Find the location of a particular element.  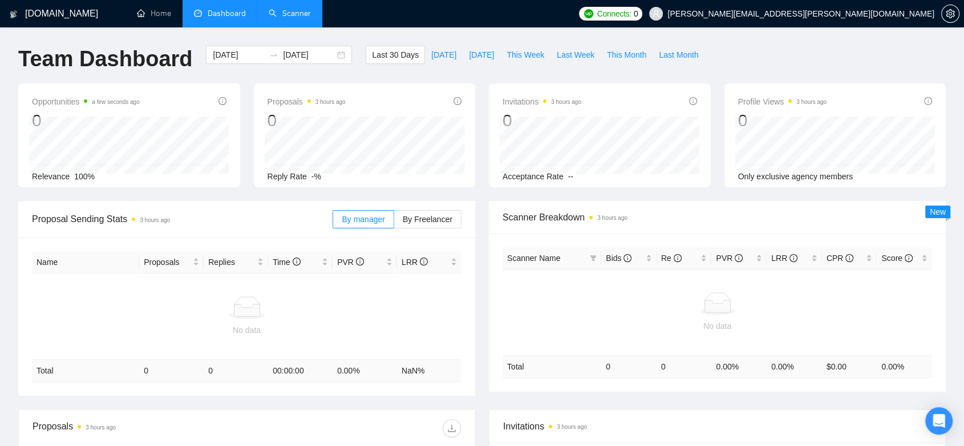

span: Only exclusive agency members is located at coordinates (796, 176).